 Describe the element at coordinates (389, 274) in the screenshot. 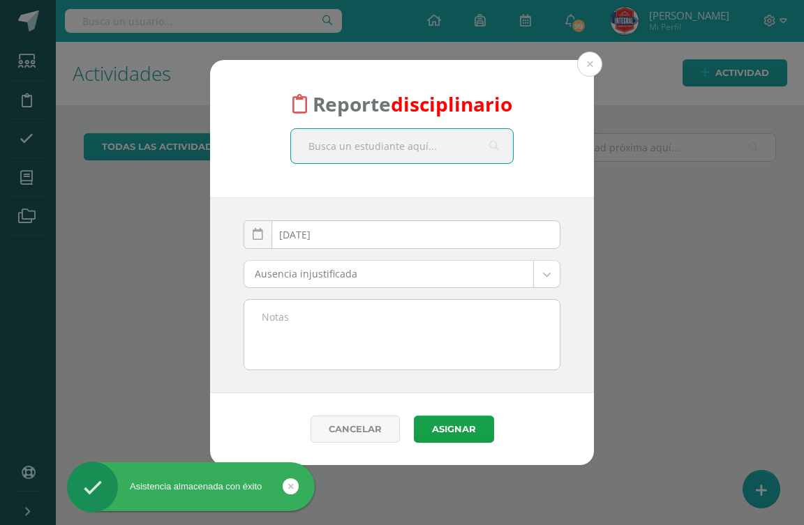

I see `span: Ausencia injustificada` at that location.